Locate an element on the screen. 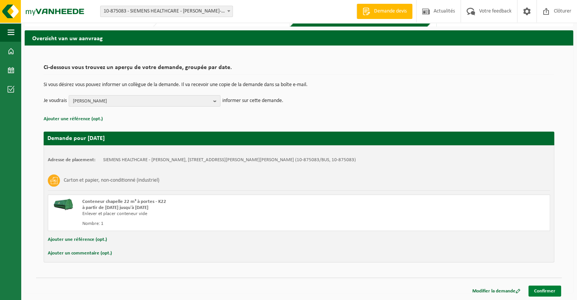 Image resolution: width=577 pixels, height=300 pixels. p: Je voudrais is located at coordinates (55, 101).